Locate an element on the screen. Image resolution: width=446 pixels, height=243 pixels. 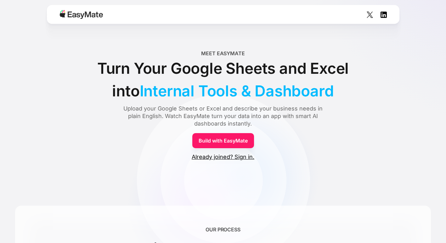
form: Form is located at coordinates (223, 144).